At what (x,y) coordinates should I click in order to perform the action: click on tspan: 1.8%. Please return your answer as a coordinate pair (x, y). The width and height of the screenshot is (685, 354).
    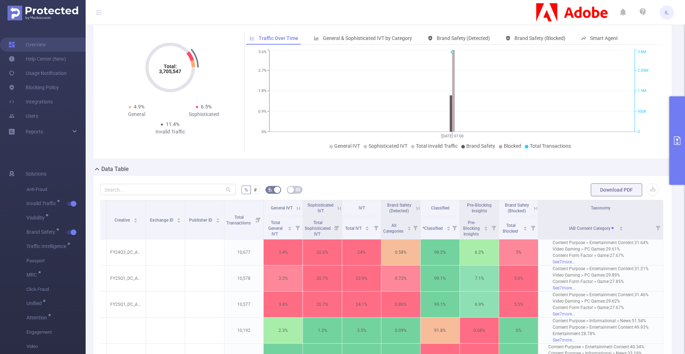
    Looking at the image, I should click on (262, 91).